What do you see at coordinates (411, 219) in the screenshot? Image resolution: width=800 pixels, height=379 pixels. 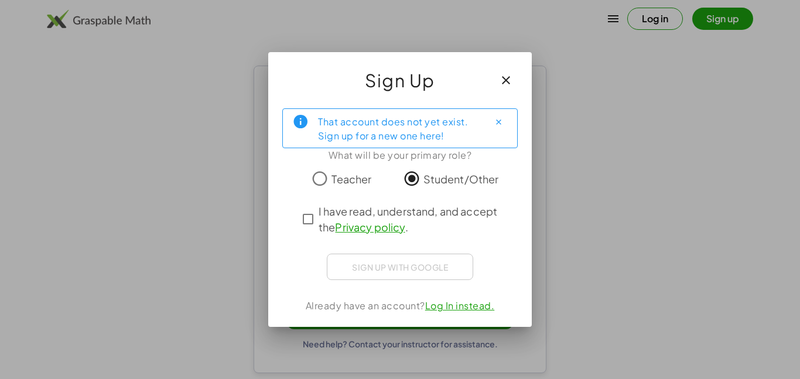 I see `span: I have read, understand, and accept the .` at bounding box center [411, 219].